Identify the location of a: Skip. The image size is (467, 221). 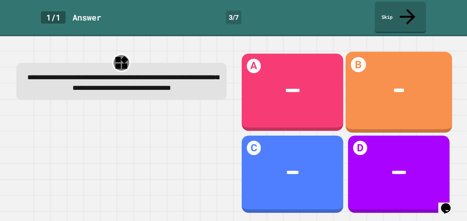
(400, 17).